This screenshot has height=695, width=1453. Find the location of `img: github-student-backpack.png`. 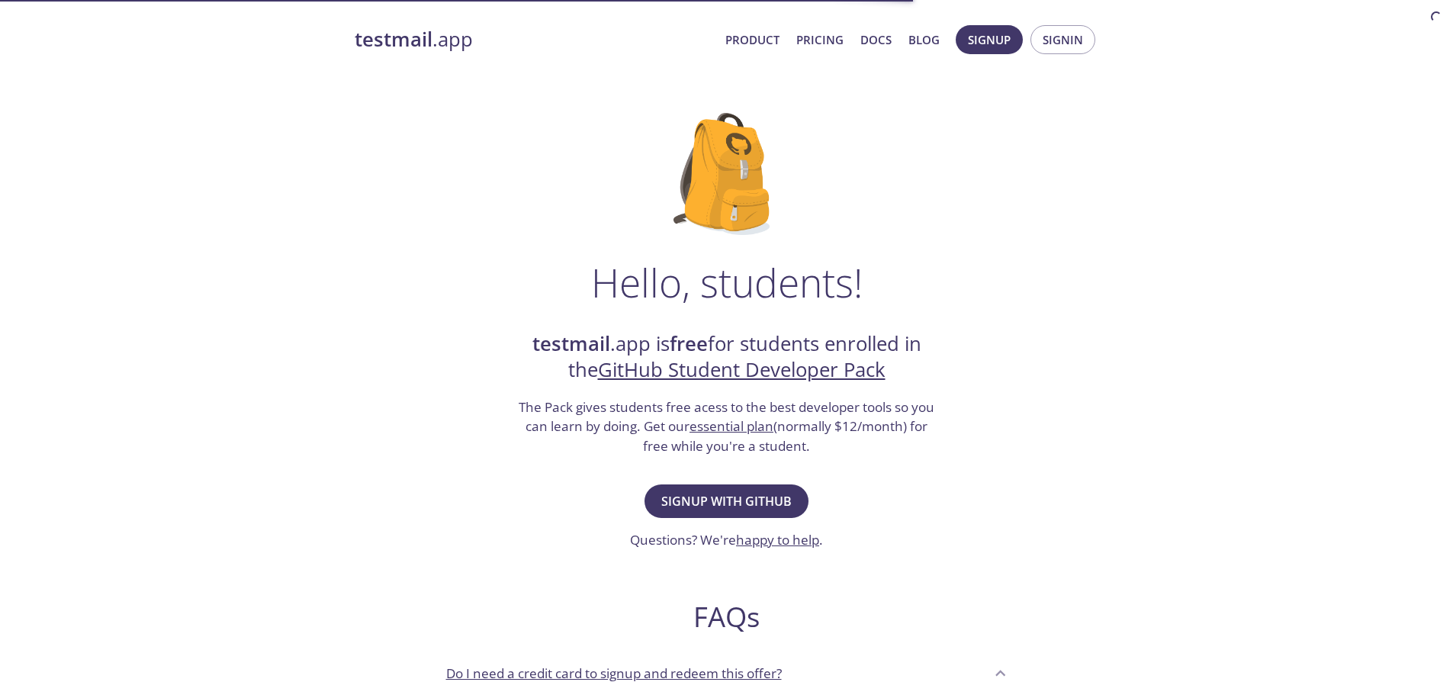

img: github-student-backpack.png is located at coordinates (726, 174).